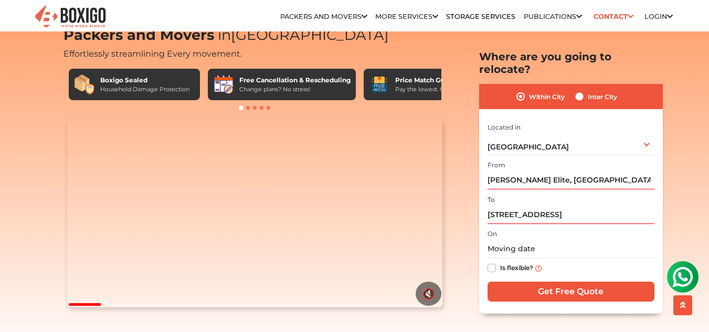  What do you see at coordinates (255, 35) in the screenshot?
I see `h1: Packers and Movers` at bounding box center [255, 35].